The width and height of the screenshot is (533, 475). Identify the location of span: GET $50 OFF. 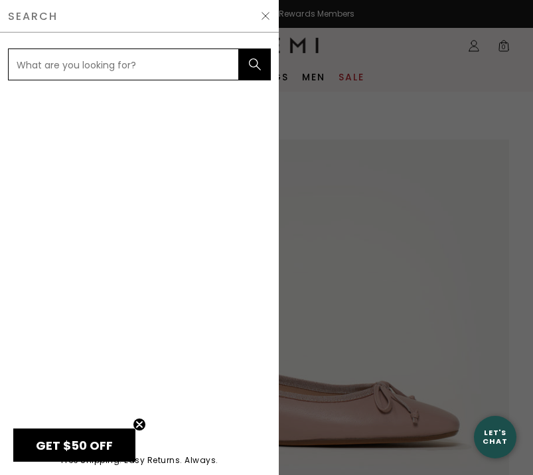
(74, 445).